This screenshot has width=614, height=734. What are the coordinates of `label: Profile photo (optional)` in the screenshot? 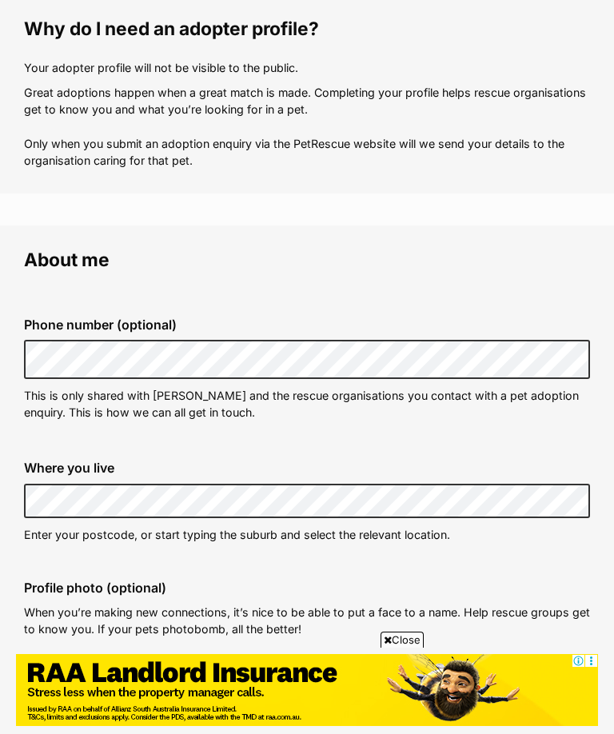 It's located at (307, 588).